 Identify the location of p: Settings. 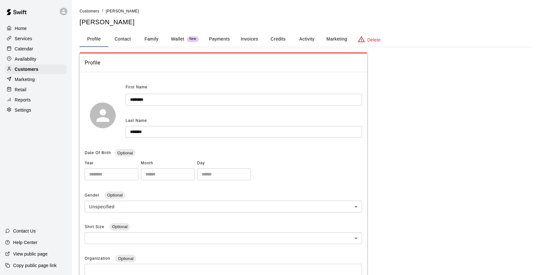
(23, 110).